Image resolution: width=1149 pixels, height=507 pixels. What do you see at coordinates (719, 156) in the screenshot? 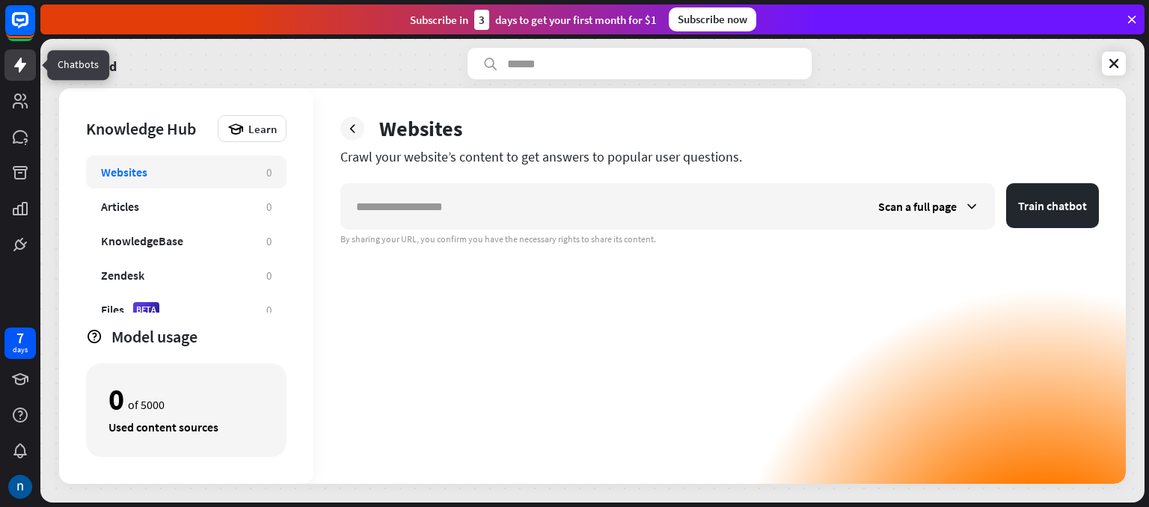
I see `div: Crawl your website’s content to get answers to popular user questions.` at bounding box center [719, 156].